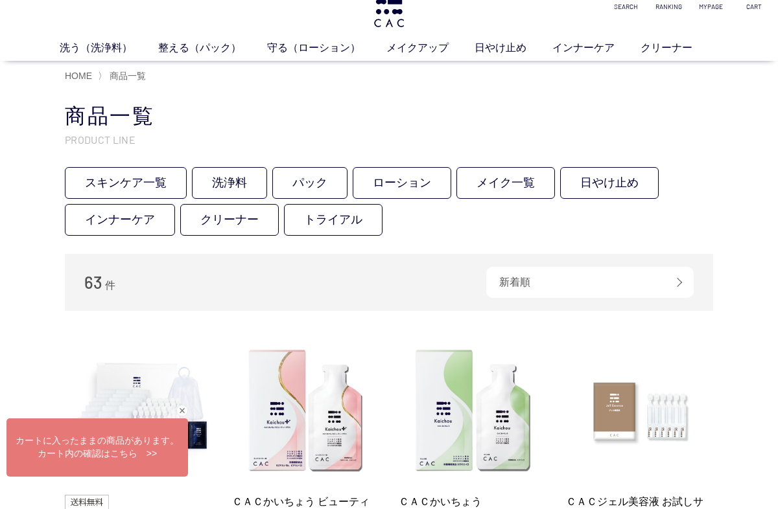  Describe the element at coordinates (327, 48) in the screenshot. I see `a: 守る（ローション）` at that location.